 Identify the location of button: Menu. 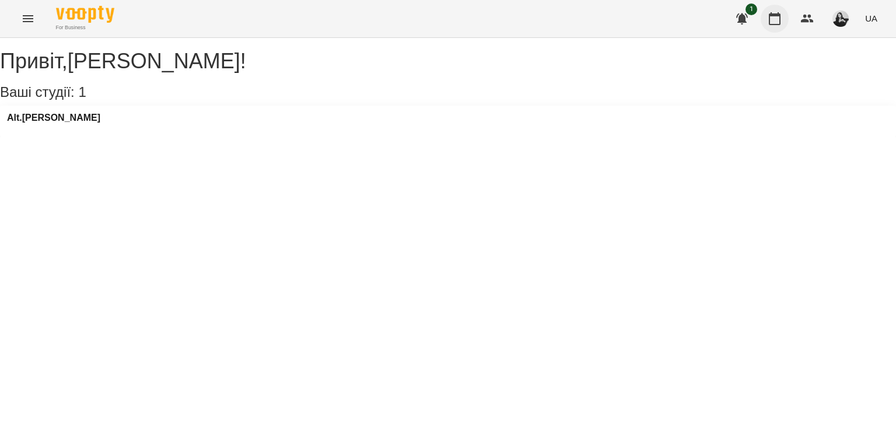
(28, 19).